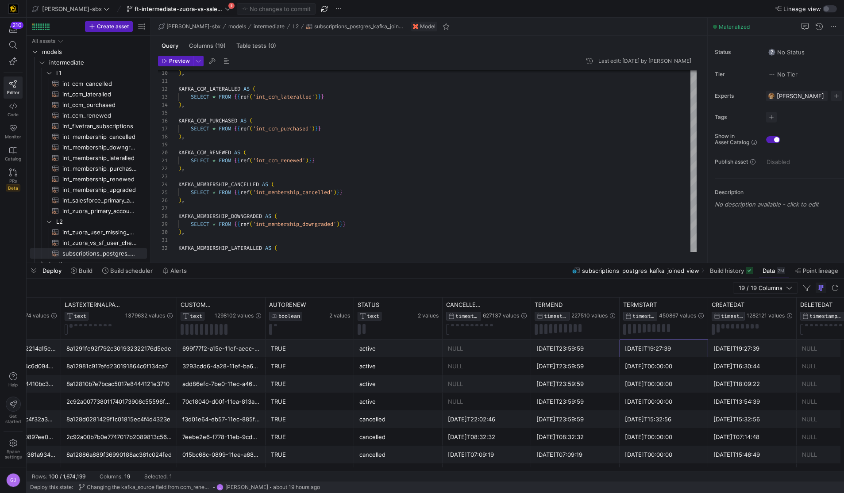 Image resolution: width=844 pixels, height=493 pixels. What do you see at coordinates (170, 46) in the screenshot?
I see `span: Query` at bounding box center [170, 46].